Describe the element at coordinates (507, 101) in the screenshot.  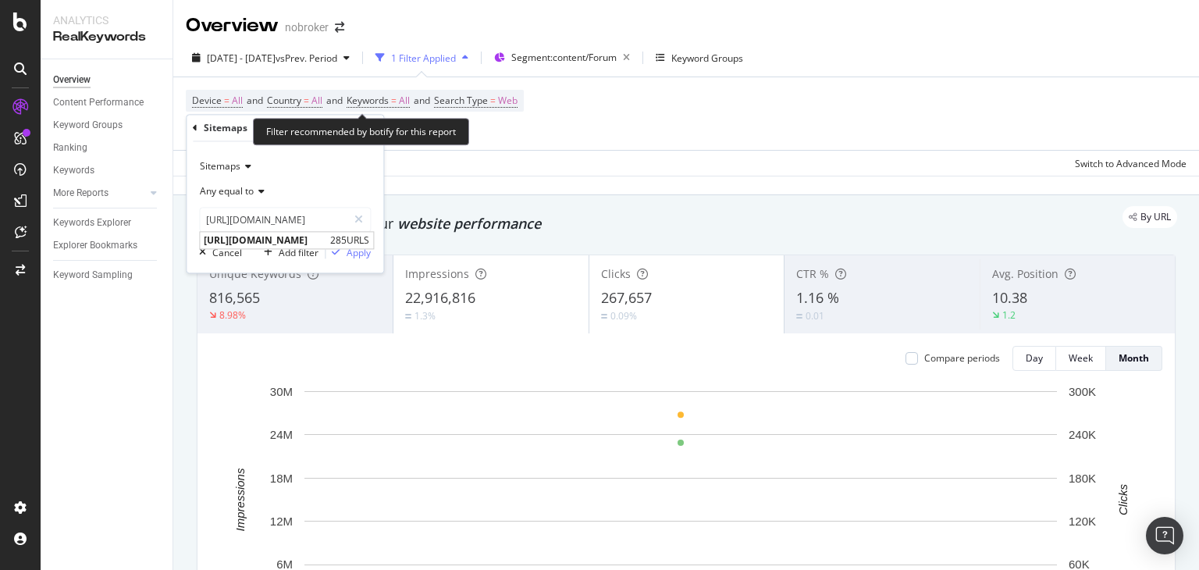
I see `span: Web` at that location.